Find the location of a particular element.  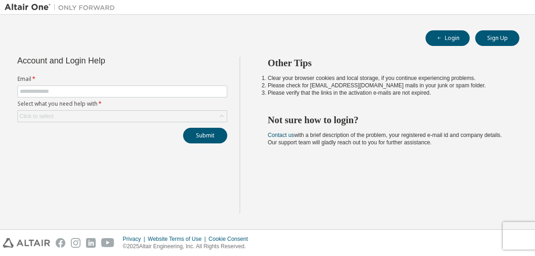

div: Cookie Consent is located at coordinates (231, 239).